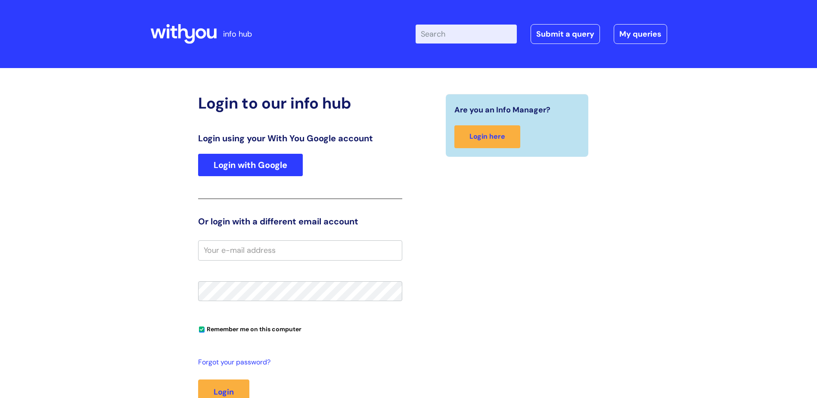 The width and height of the screenshot is (817, 398). Describe the element at coordinates (641, 34) in the screenshot. I see `a: My queries` at that location.